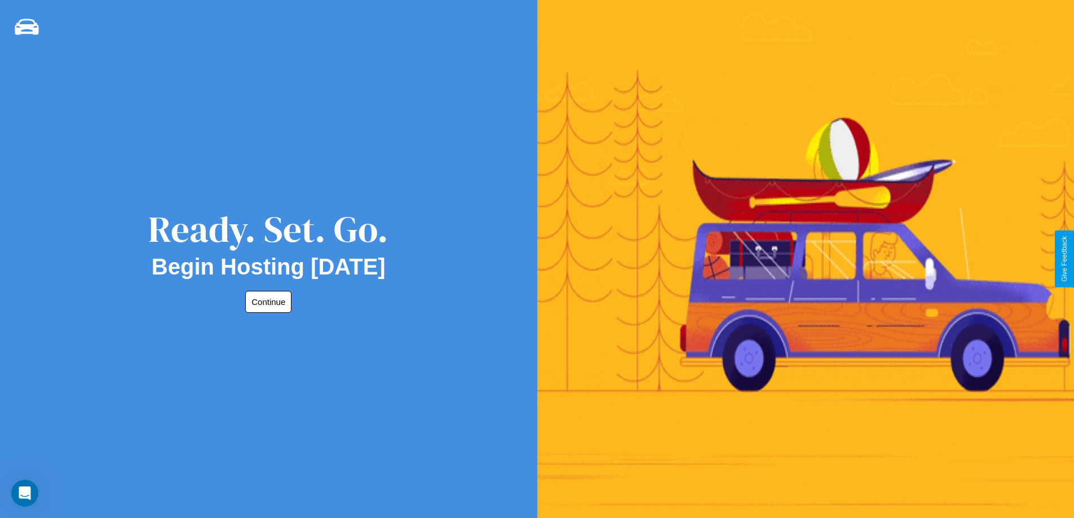  What do you see at coordinates (268, 229) in the screenshot?
I see `div: Ready. Set. Go.` at bounding box center [268, 229].